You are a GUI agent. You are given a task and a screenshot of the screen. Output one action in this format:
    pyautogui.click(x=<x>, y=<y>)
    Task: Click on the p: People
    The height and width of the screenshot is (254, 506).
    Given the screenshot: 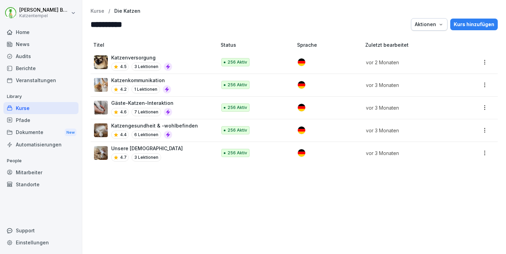 What is the action you would take?
    pyautogui.click(x=41, y=161)
    